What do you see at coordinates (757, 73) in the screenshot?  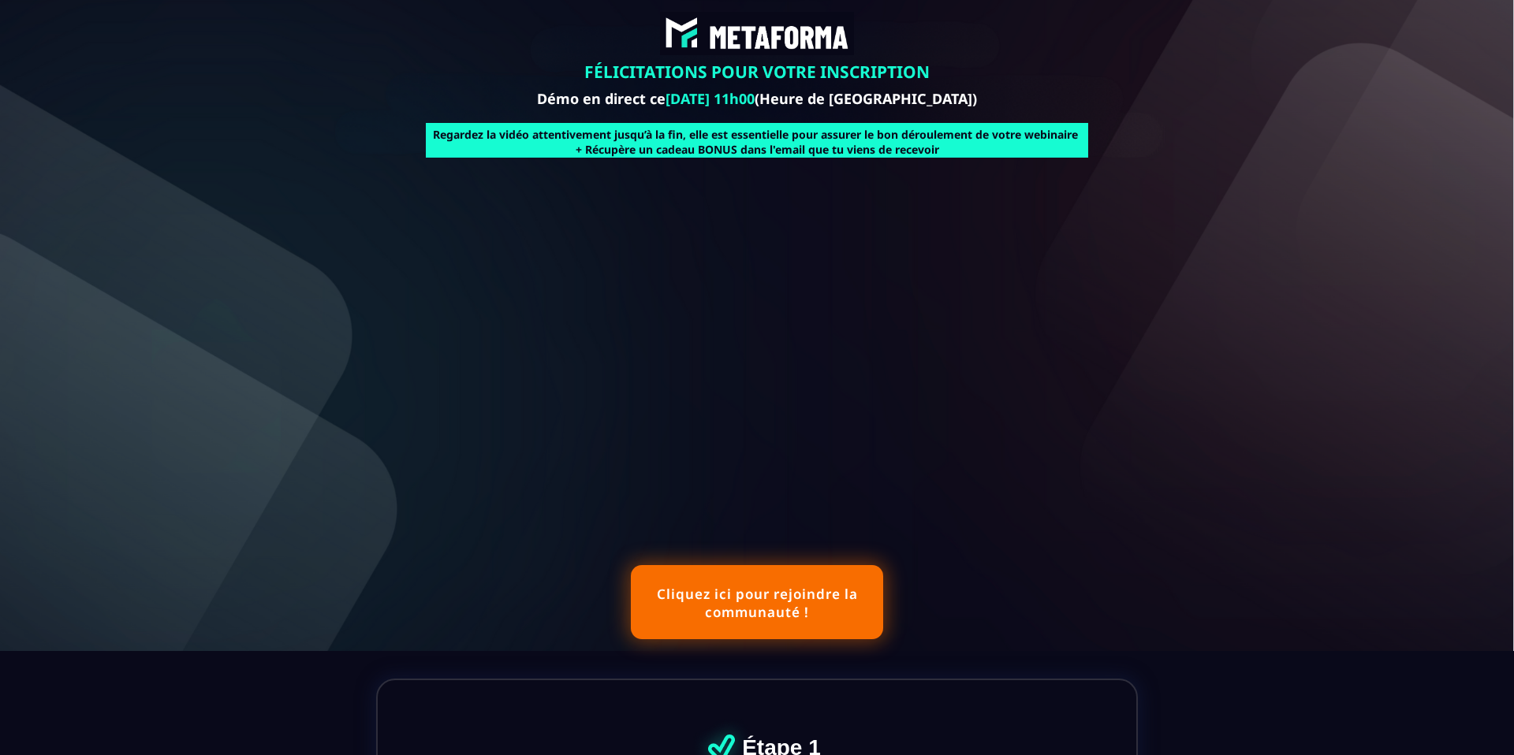 I see `text: FÉLICITATIONS POUR VOTRE INSCRIPTION` at bounding box center [757, 73].